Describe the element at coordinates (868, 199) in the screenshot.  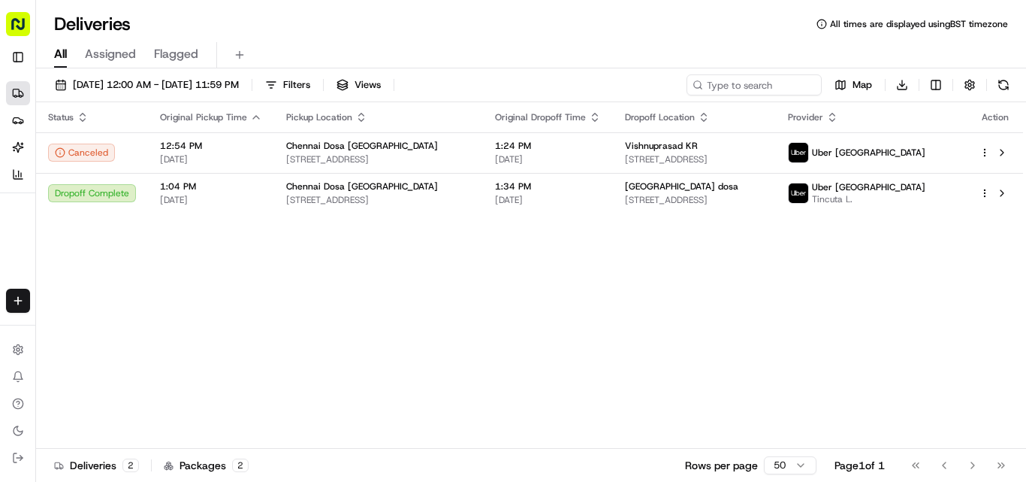
I see `span: Tincuta L.` at that location.